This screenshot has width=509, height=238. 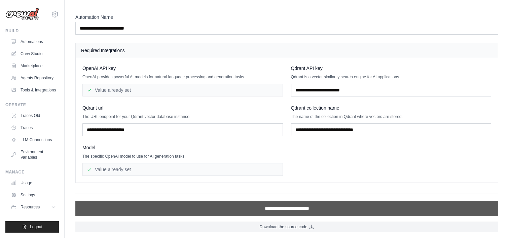 I want to click on span: Logout, so click(x=36, y=227).